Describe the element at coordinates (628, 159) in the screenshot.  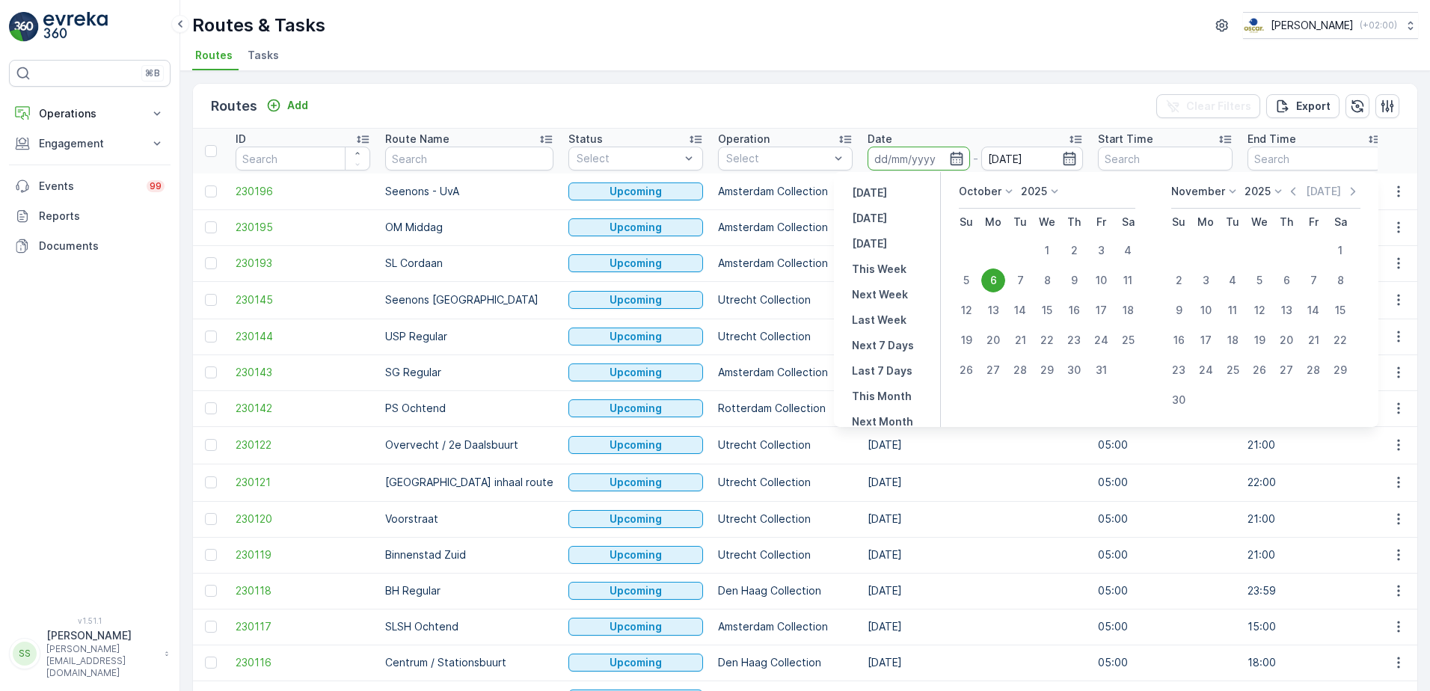
I see `p: Select` at that location.